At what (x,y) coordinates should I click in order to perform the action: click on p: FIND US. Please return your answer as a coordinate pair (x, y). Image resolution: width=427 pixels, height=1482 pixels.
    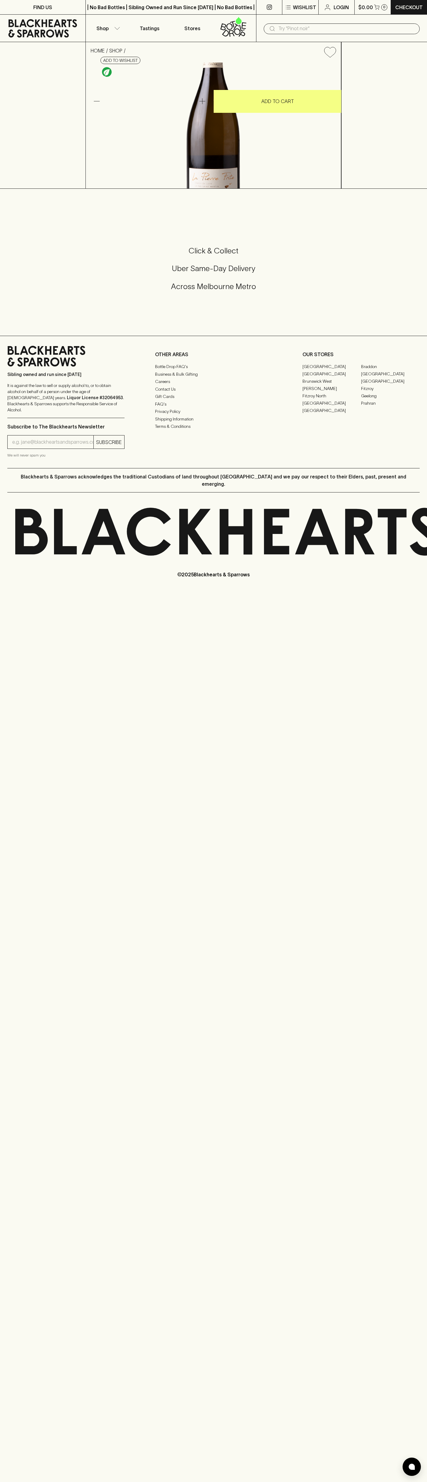
    Looking at the image, I should click on (43, 7).